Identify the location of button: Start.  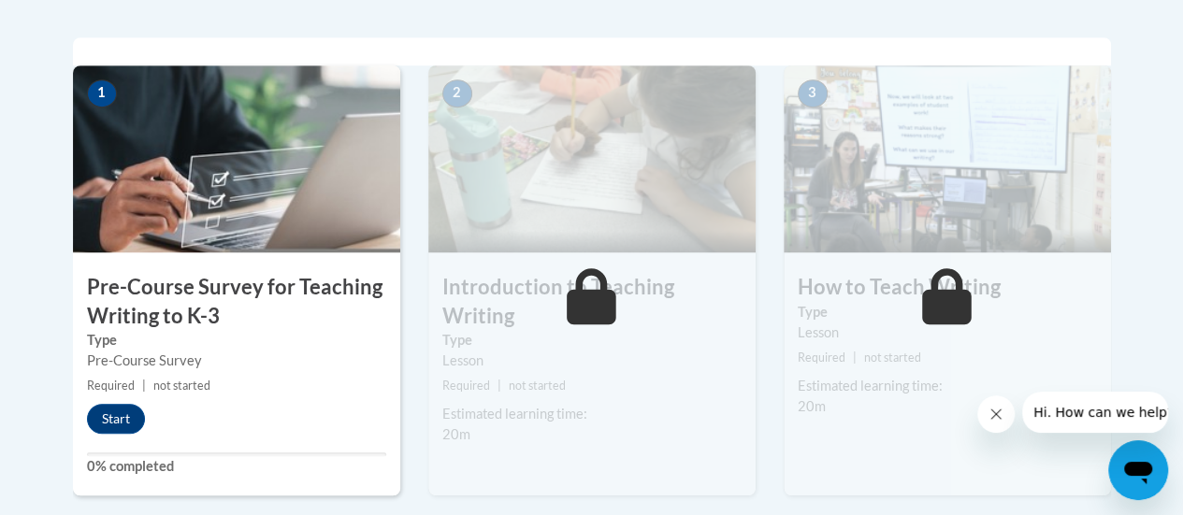
(116, 419).